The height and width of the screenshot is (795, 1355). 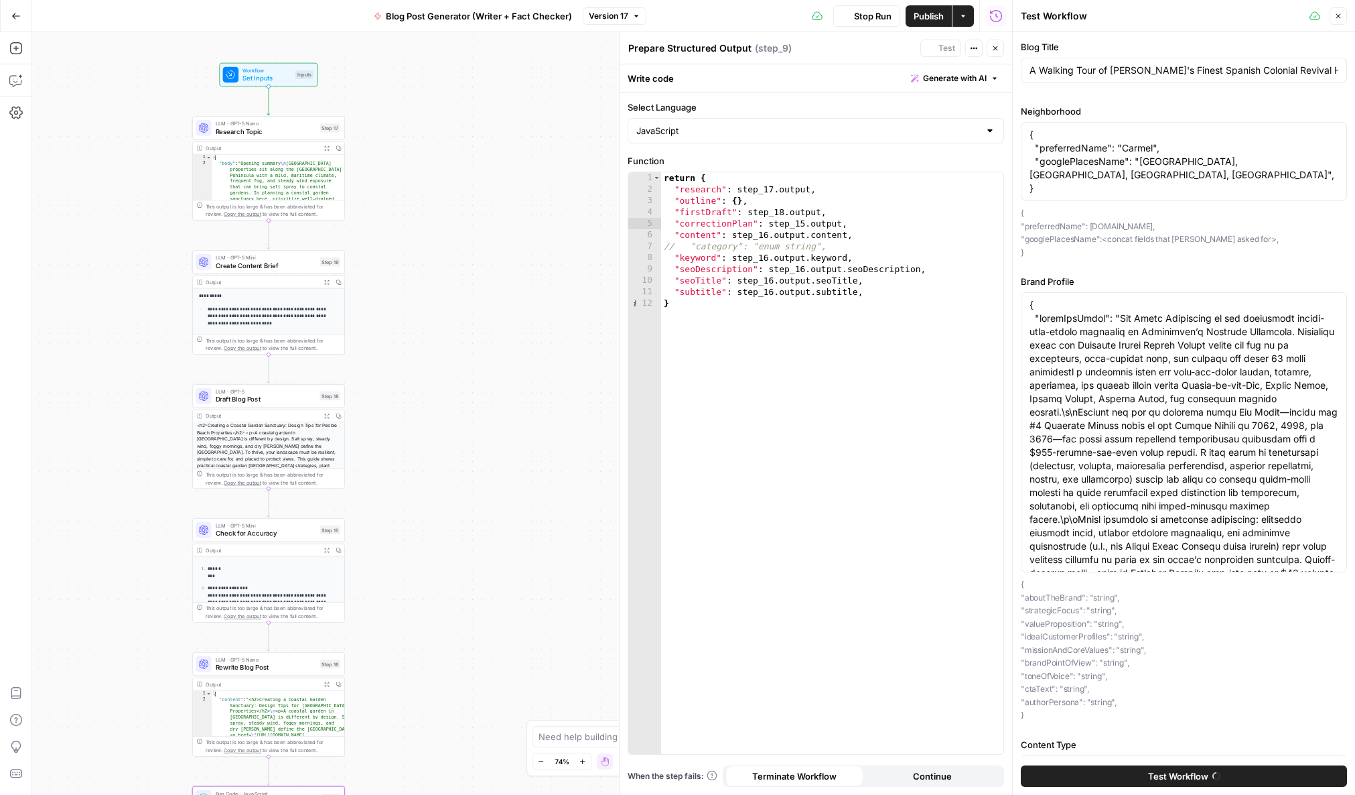 I want to click on label: Function, so click(x=816, y=161).